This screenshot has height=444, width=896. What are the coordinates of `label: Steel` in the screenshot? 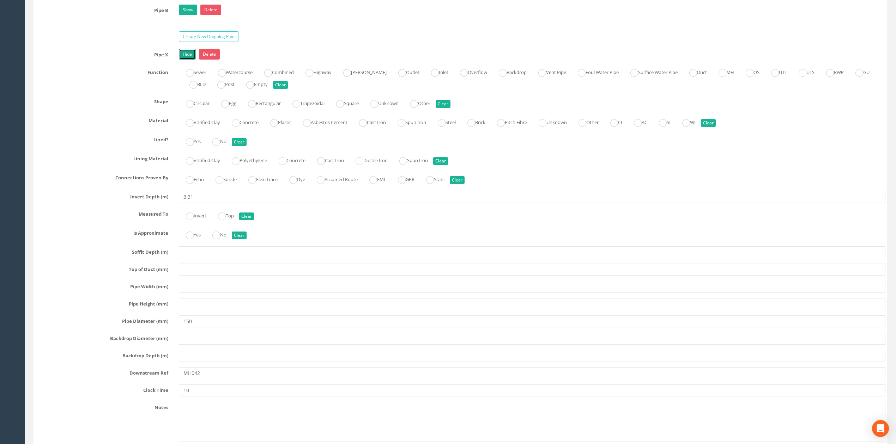 It's located at (443, 122).